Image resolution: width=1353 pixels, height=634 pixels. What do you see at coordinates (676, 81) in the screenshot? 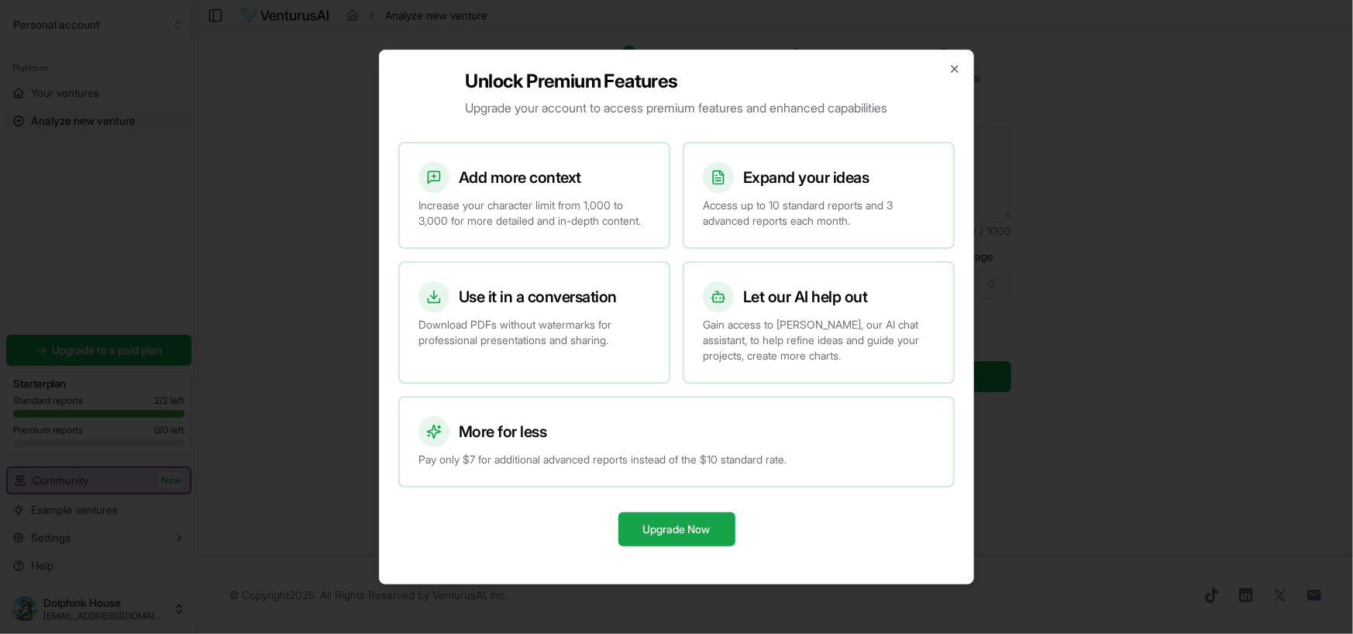
I see `h2: Unlock Premium Features` at bounding box center [676, 81].